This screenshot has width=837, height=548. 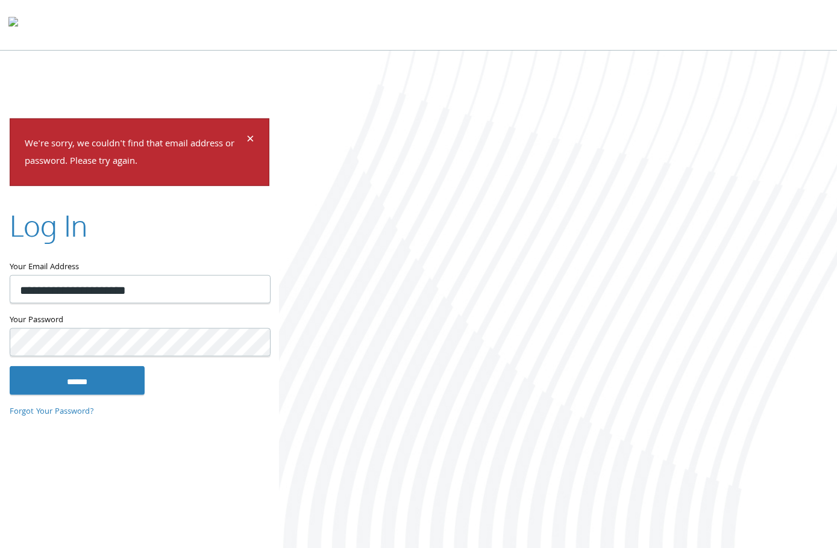 What do you see at coordinates (52, 412) in the screenshot?
I see `a: Forgot Your Password?` at bounding box center [52, 412].